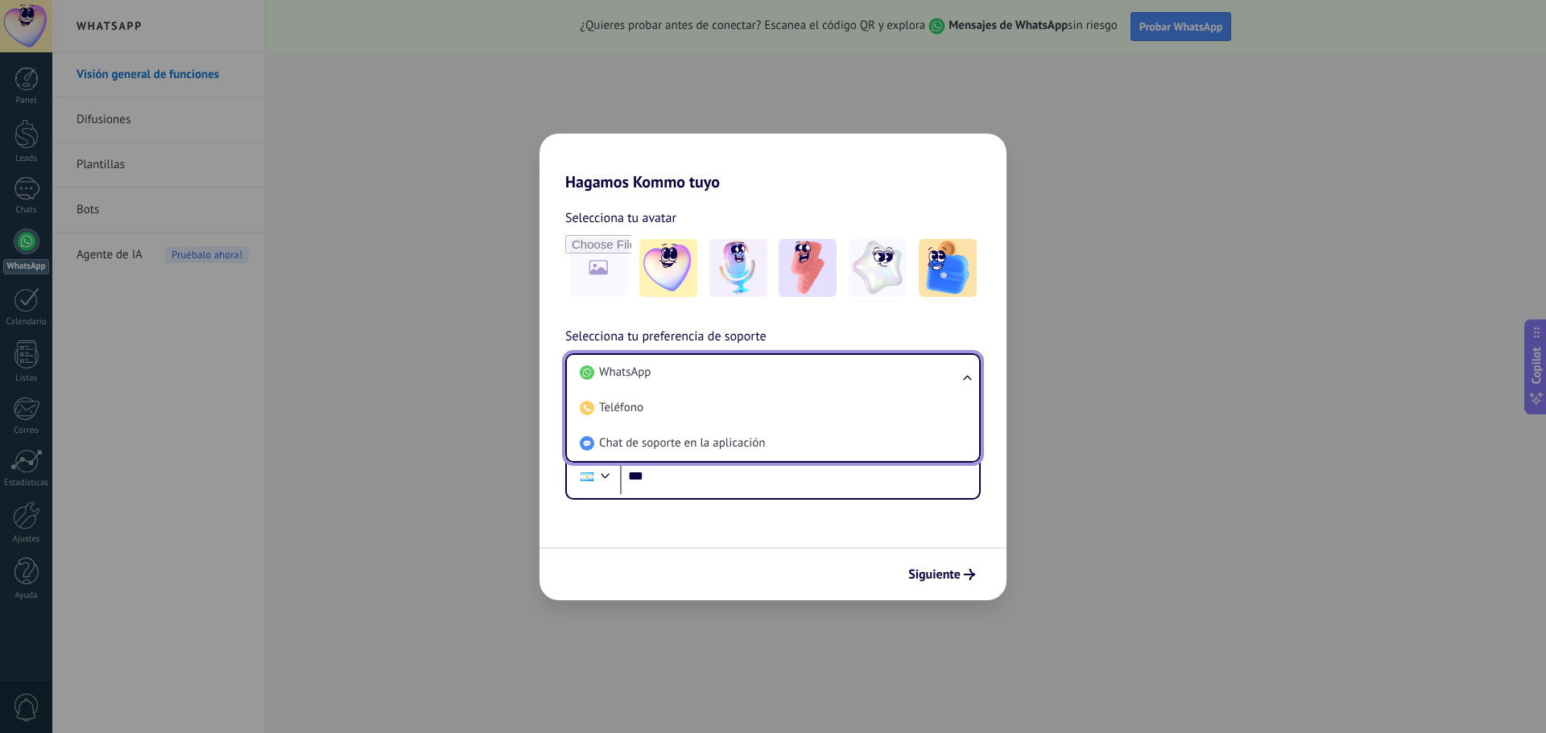 The height and width of the screenshot is (733, 1546). Describe the element at coordinates (877, 268) in the screenshot. I see `img: -4.jpeg` at that location.